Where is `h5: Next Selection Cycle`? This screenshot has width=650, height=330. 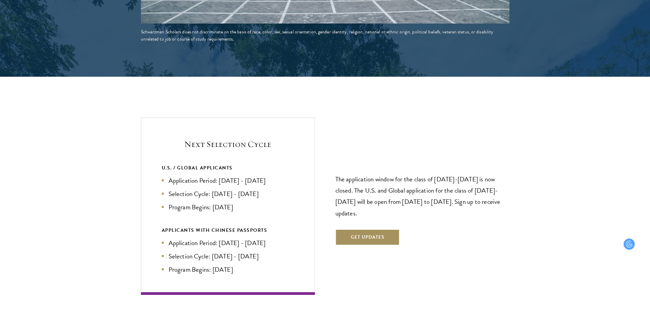
h5: Next Selection Cycle is located at coordinates (228, 144).